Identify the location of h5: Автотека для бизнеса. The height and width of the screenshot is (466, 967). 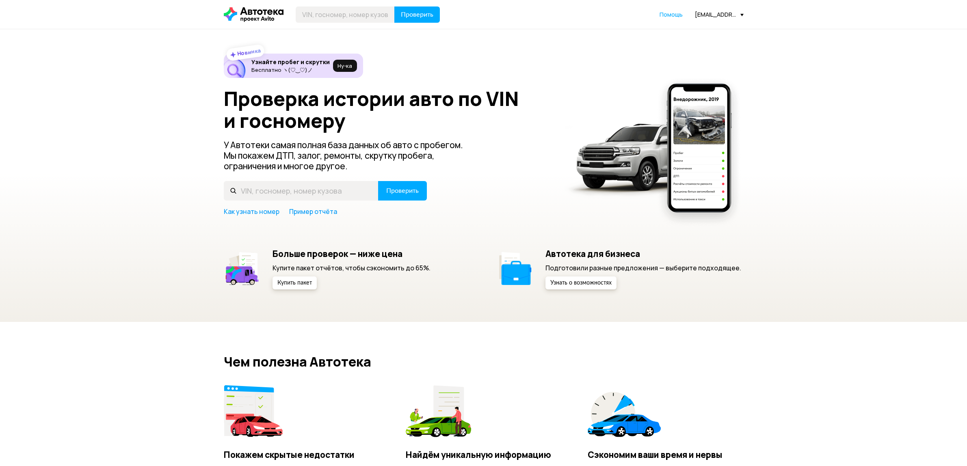
(644, 254).